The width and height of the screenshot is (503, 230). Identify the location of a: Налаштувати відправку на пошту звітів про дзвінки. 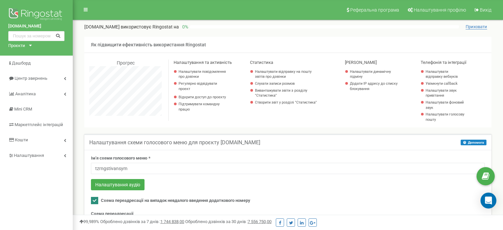
(286, 74).